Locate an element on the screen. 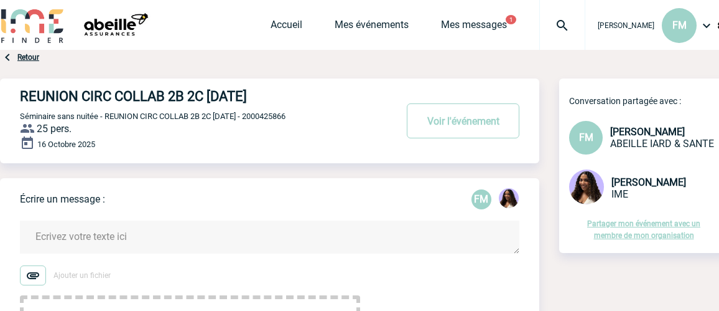  a: Mes événements is located at coordinates (372, 27).